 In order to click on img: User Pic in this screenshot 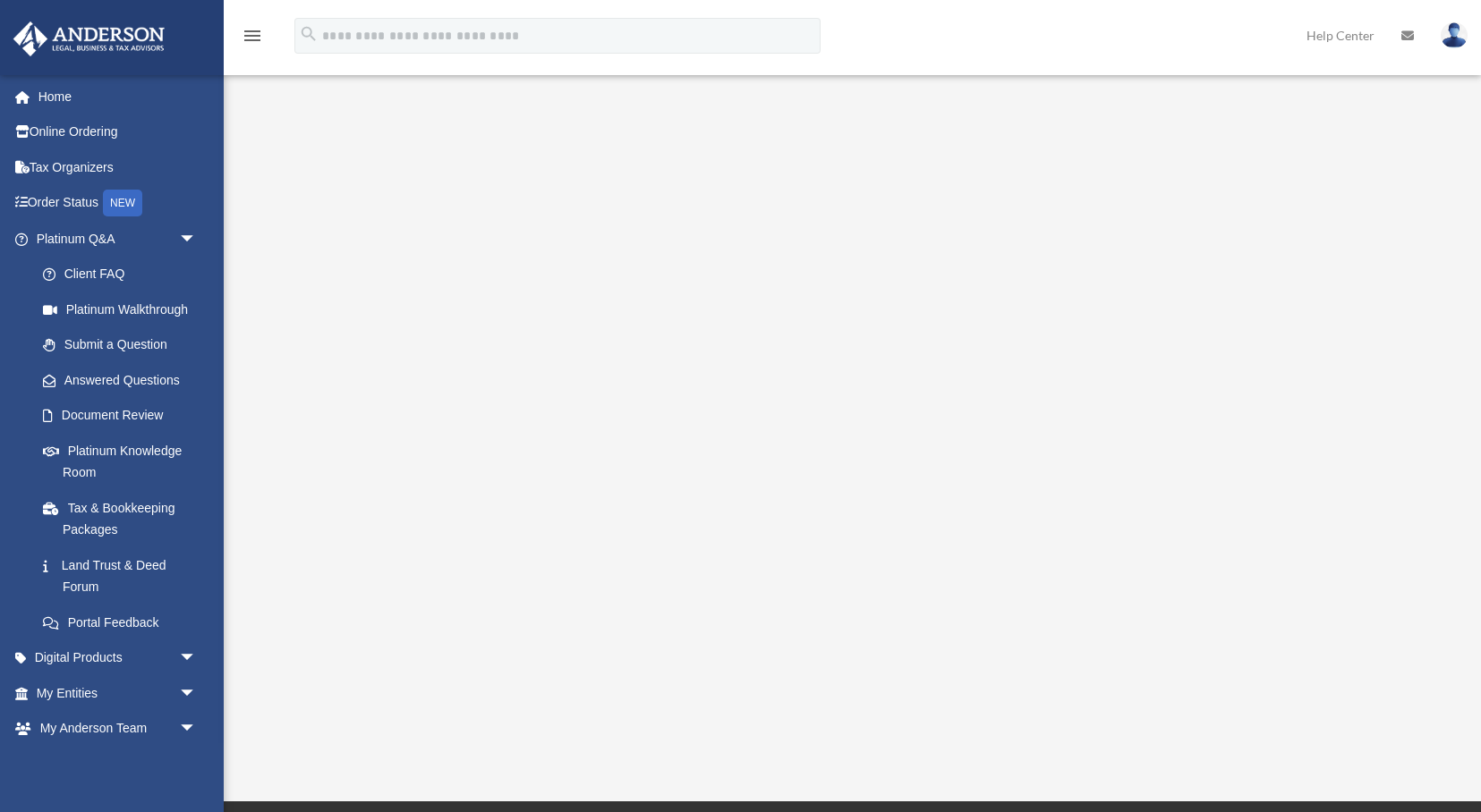, I will do `click(1453, 35)`.